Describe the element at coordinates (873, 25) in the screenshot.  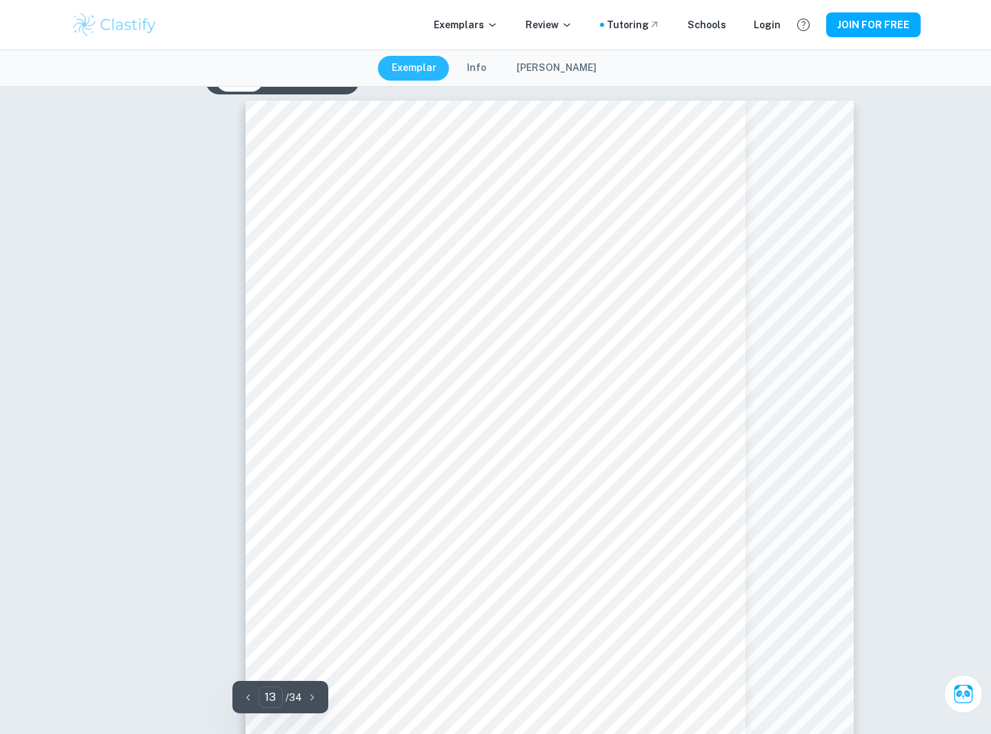
I see `button: JOIN FOR FREE` at that location.